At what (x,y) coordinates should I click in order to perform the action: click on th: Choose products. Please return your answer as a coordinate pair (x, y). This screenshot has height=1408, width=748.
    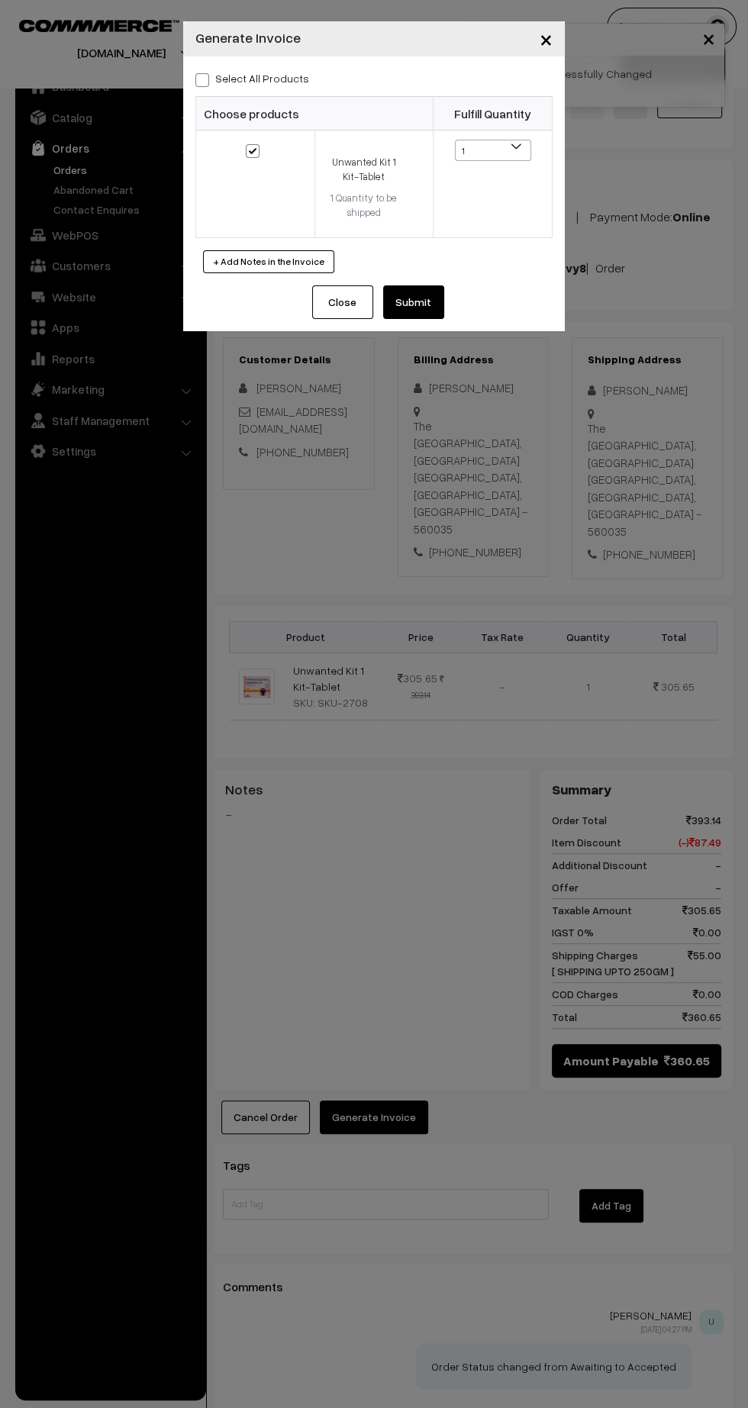
    Looking at the image, I should click on (314, 114).